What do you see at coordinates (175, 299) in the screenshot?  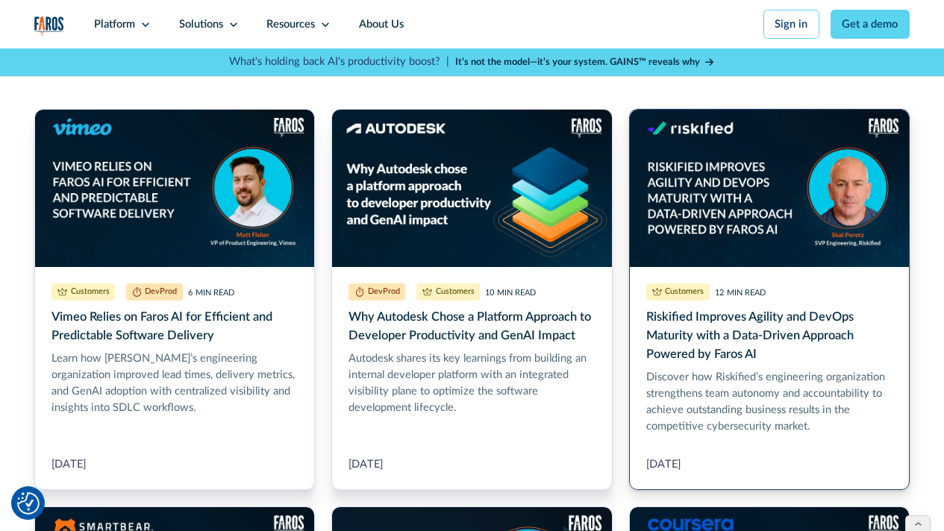 I see `a: Vimeo Relies on Faros AI for Efficient and Predictable Software Delivery` at bounding box center [175, 299].